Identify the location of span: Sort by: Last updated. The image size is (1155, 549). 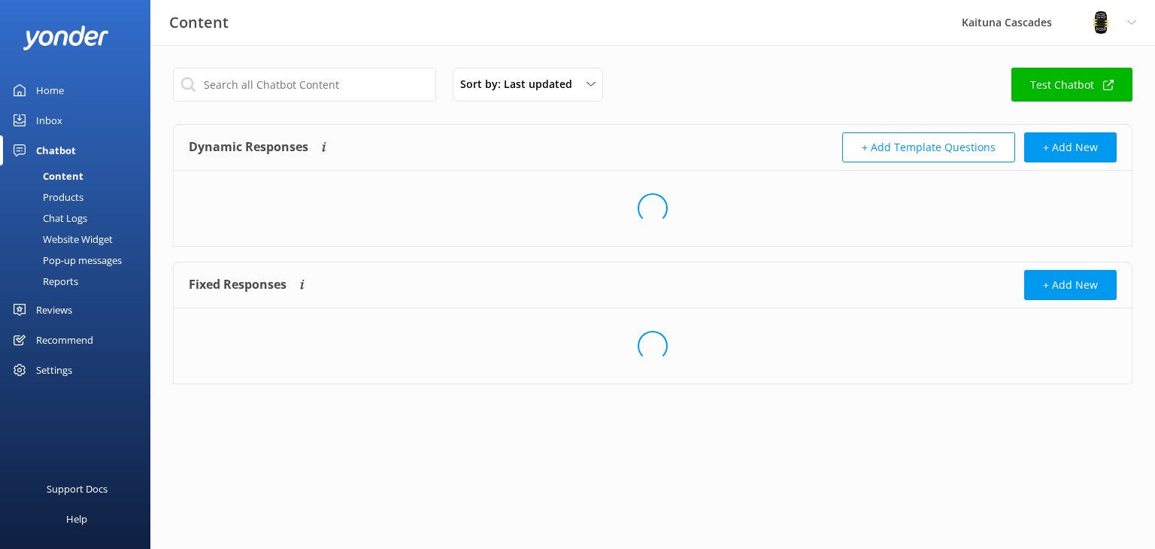
(520, 84).